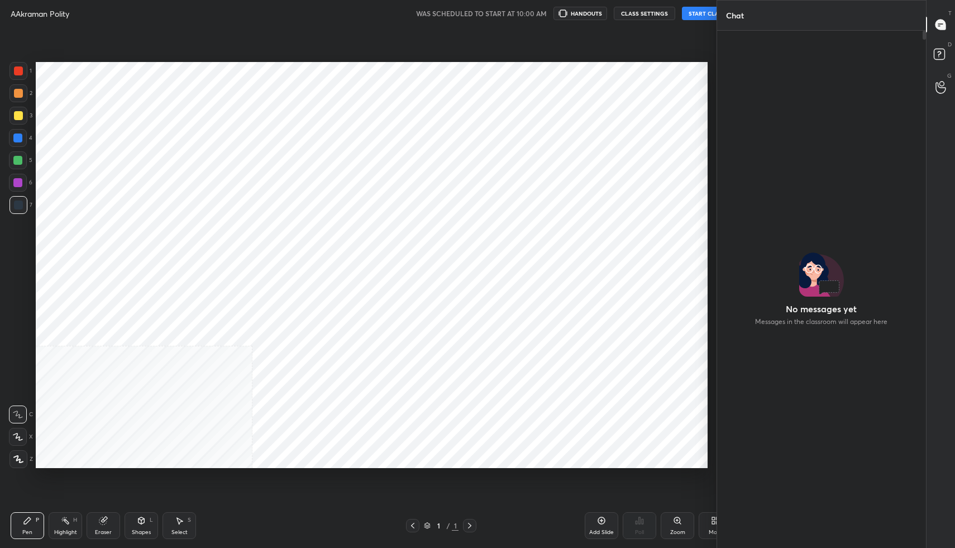  Describe the element at coordinates (141, 532) in the screenshot. I see `div: Shapes` at that location.